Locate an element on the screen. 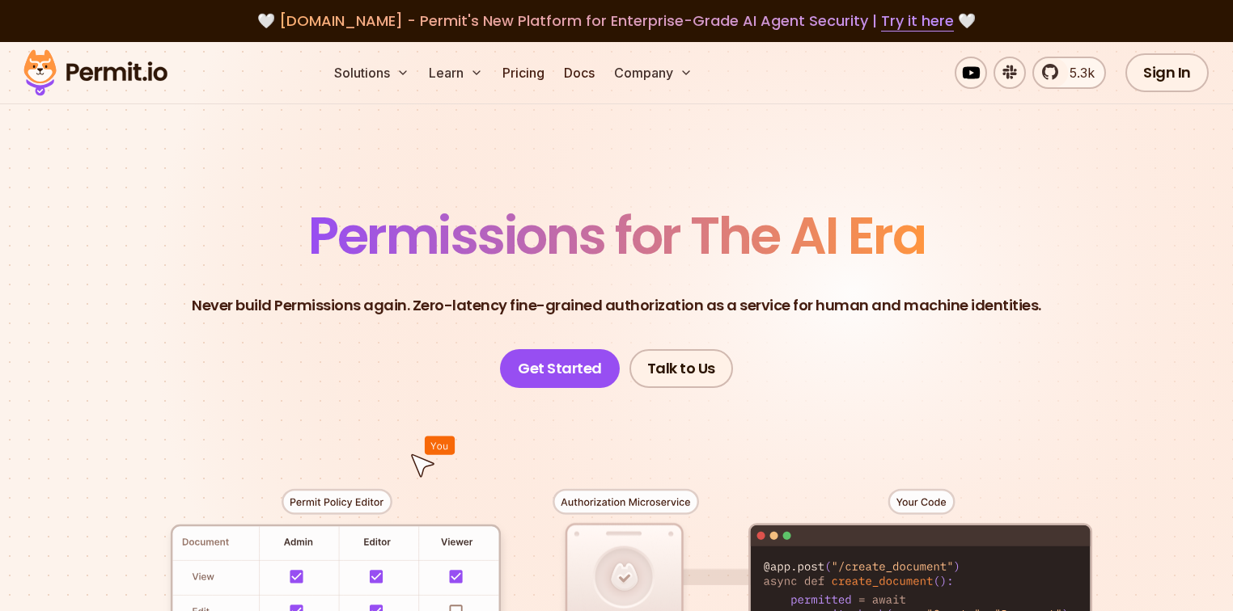 The width and height of the screenshot is (1233, 611). img: Permit logo is located at coordinates (95, 73).